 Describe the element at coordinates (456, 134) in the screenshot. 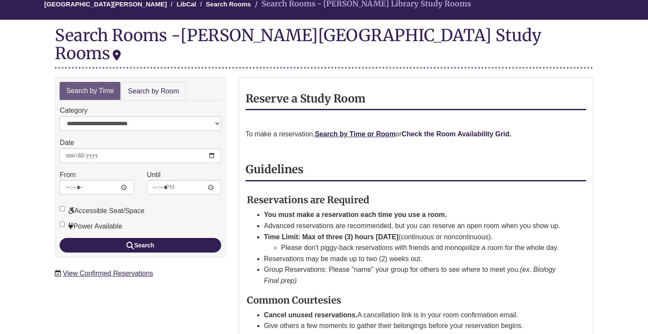

I see `a: Check the Room Availability Grid.` at that location.